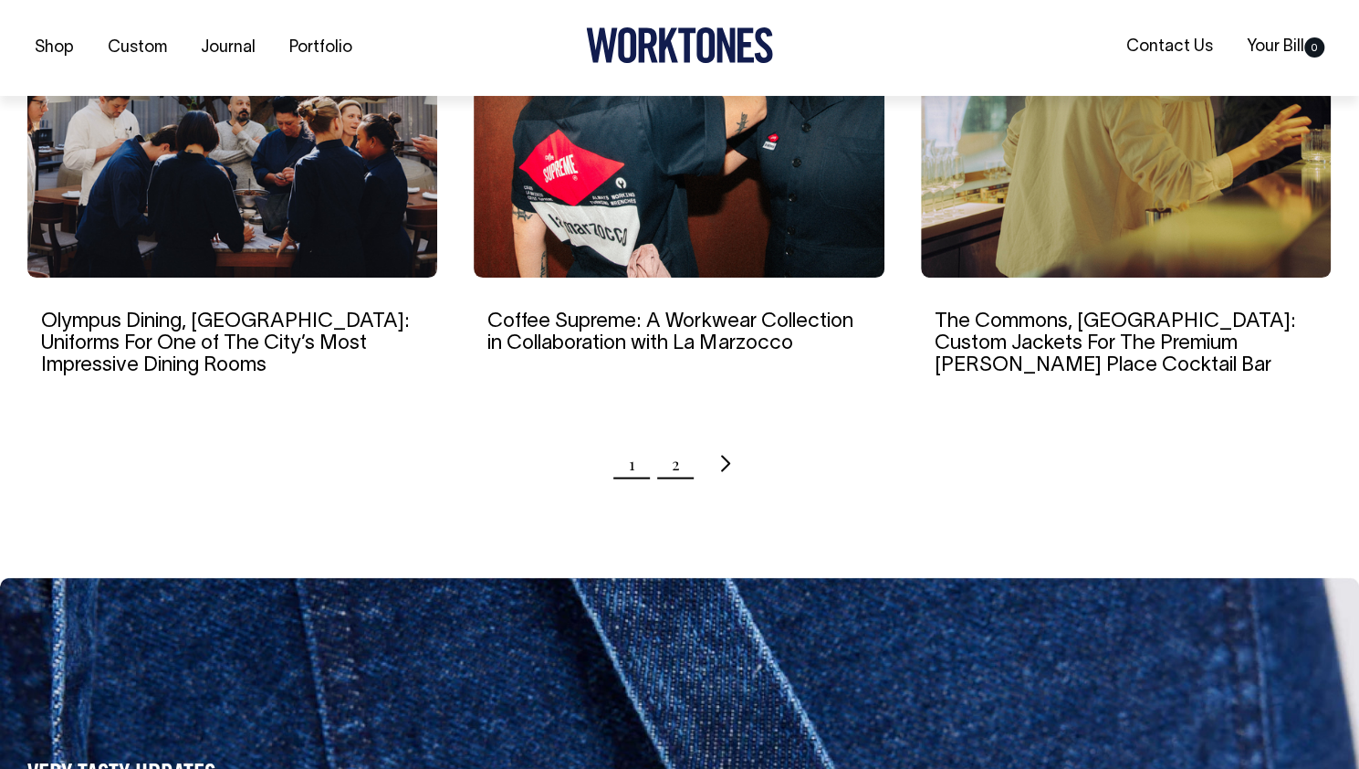 This screenshot has height=769, width=1359. Describe the element at coordinates (679, 463) in the screenshot. I see `nav: Pagination` at that location.